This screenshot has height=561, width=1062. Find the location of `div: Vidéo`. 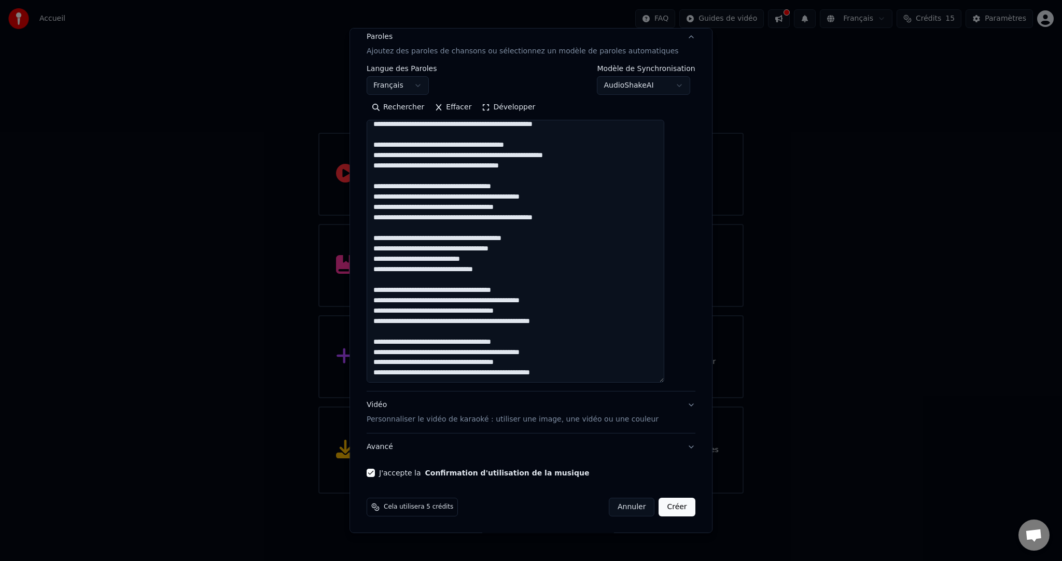

div: Vidéo is located at coordinates (512, 412).